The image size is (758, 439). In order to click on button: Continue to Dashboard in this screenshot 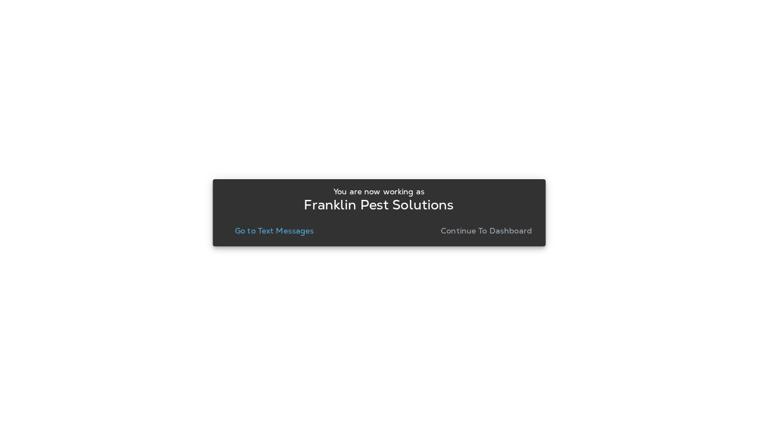, I will do `click(486, 231)`.